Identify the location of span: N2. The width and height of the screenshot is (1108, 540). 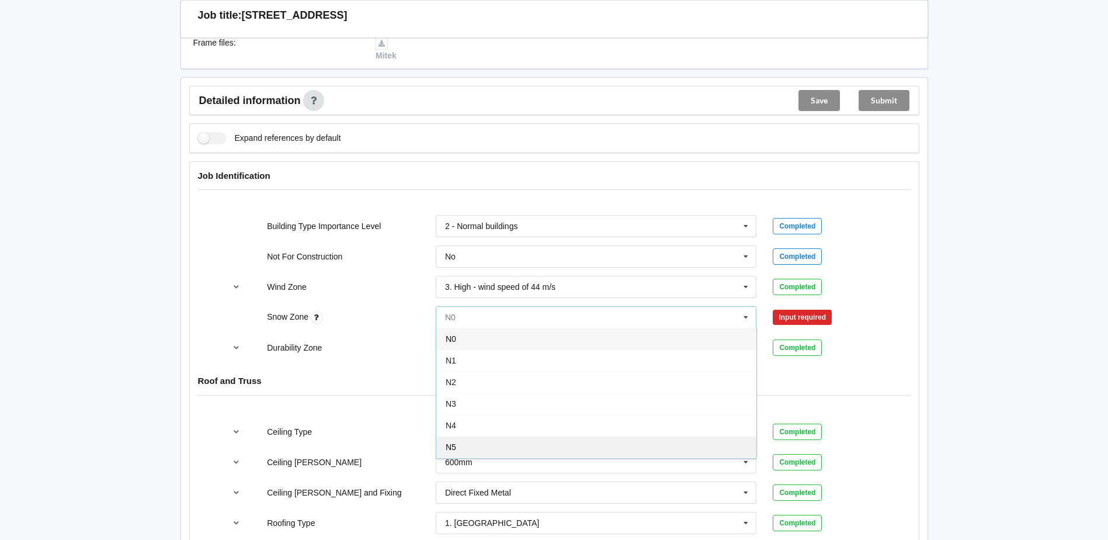
(451, 382).